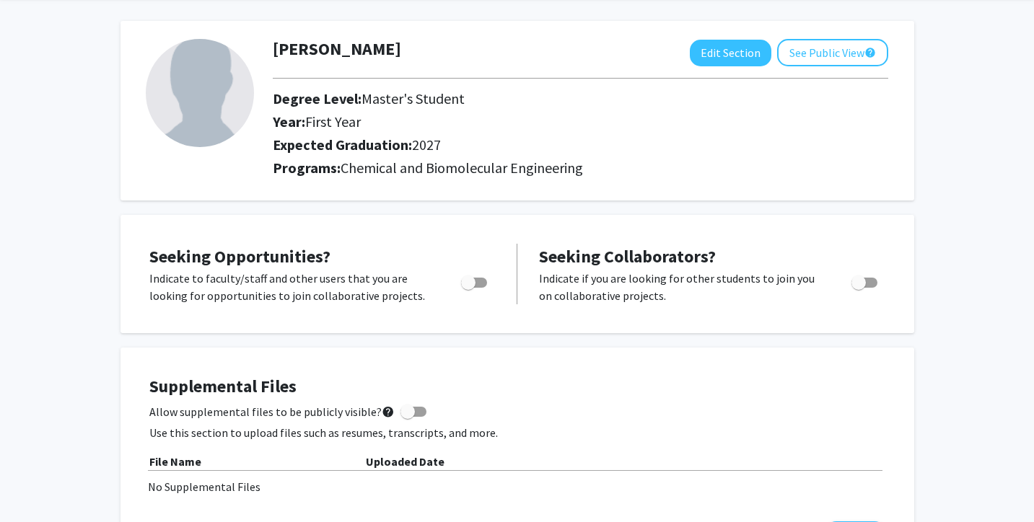  Describe the element at coordinates (517, 387) in the screenshot. I see `h4: Supplemental Files` at that location.